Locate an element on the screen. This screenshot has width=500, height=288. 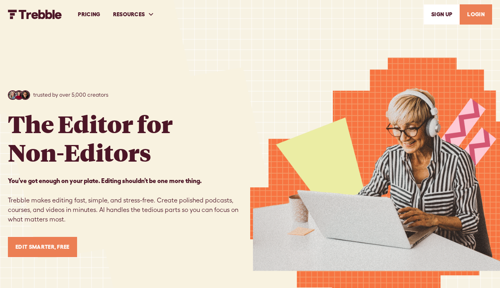
img: Trebble FM Logo is located at coordinates (35, 14).